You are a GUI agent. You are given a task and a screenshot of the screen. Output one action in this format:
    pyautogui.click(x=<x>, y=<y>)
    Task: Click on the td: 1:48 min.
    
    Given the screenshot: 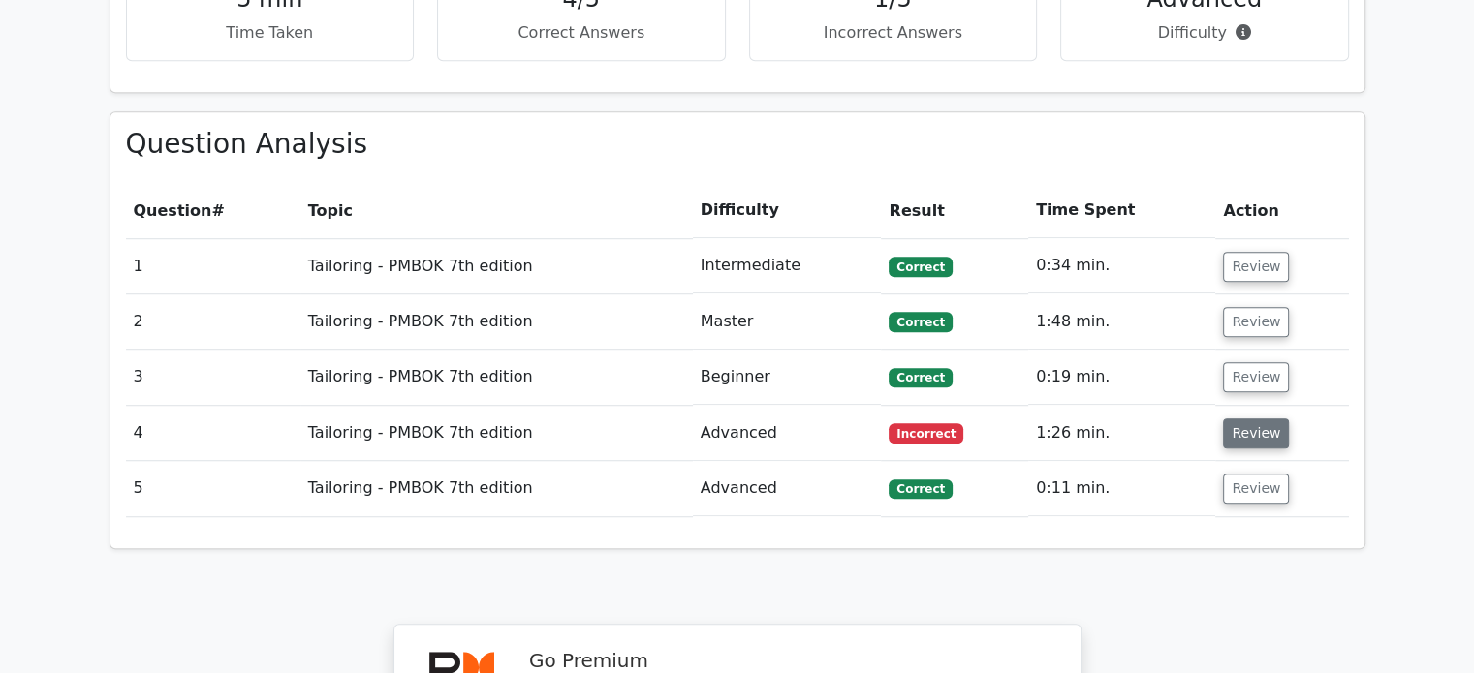 What is the action you would take?
    pyautogui.click(x=1121, y=322)
    